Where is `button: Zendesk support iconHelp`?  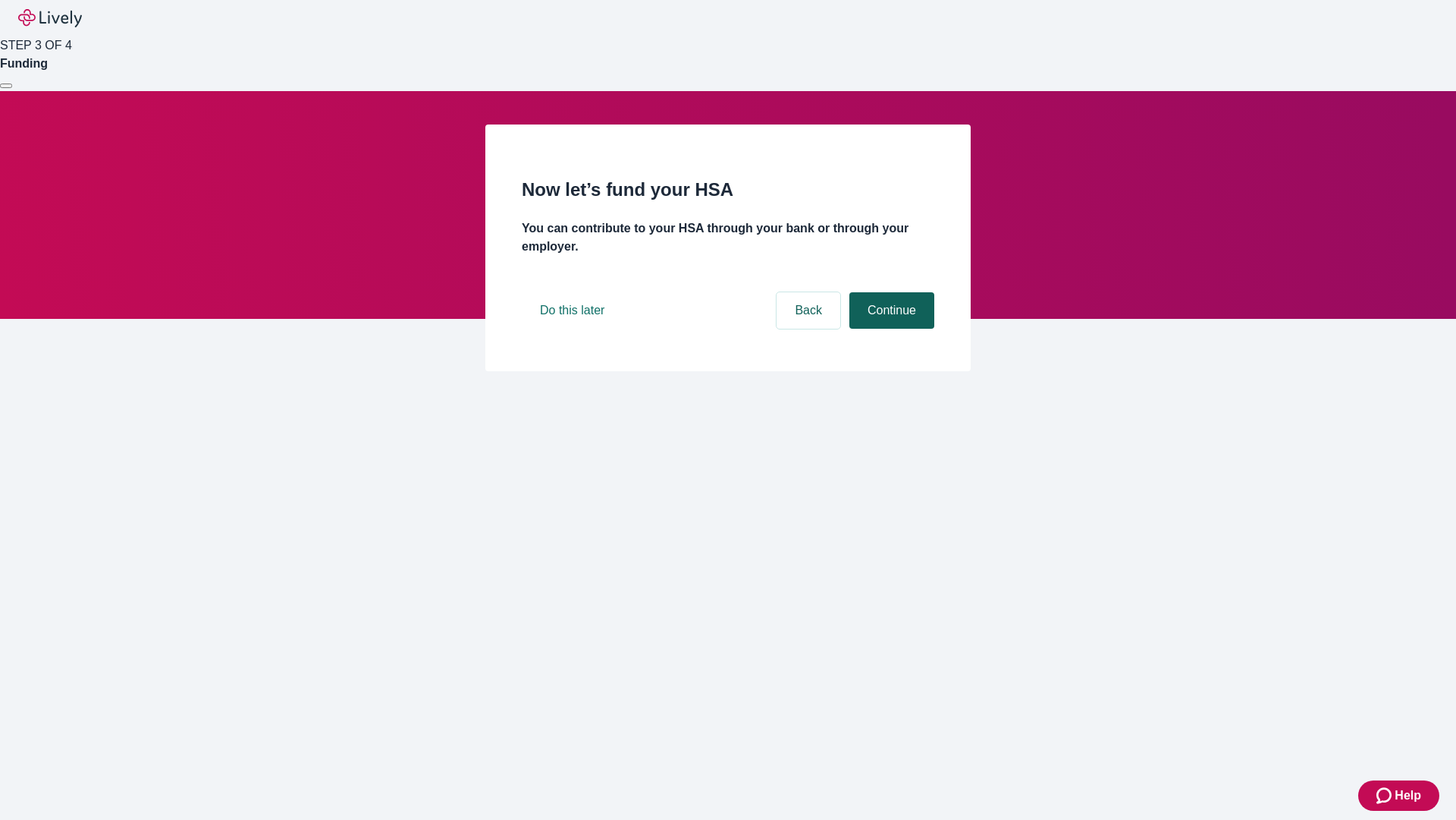
button: Zendesk support iconHelp is located at coordinates (1399, 796).